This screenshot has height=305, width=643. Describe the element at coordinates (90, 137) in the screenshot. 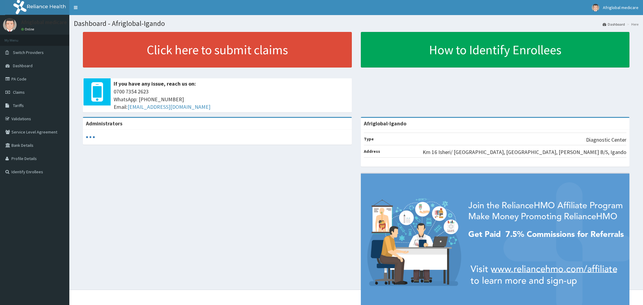

I see `svg: audio-loading` at that location.